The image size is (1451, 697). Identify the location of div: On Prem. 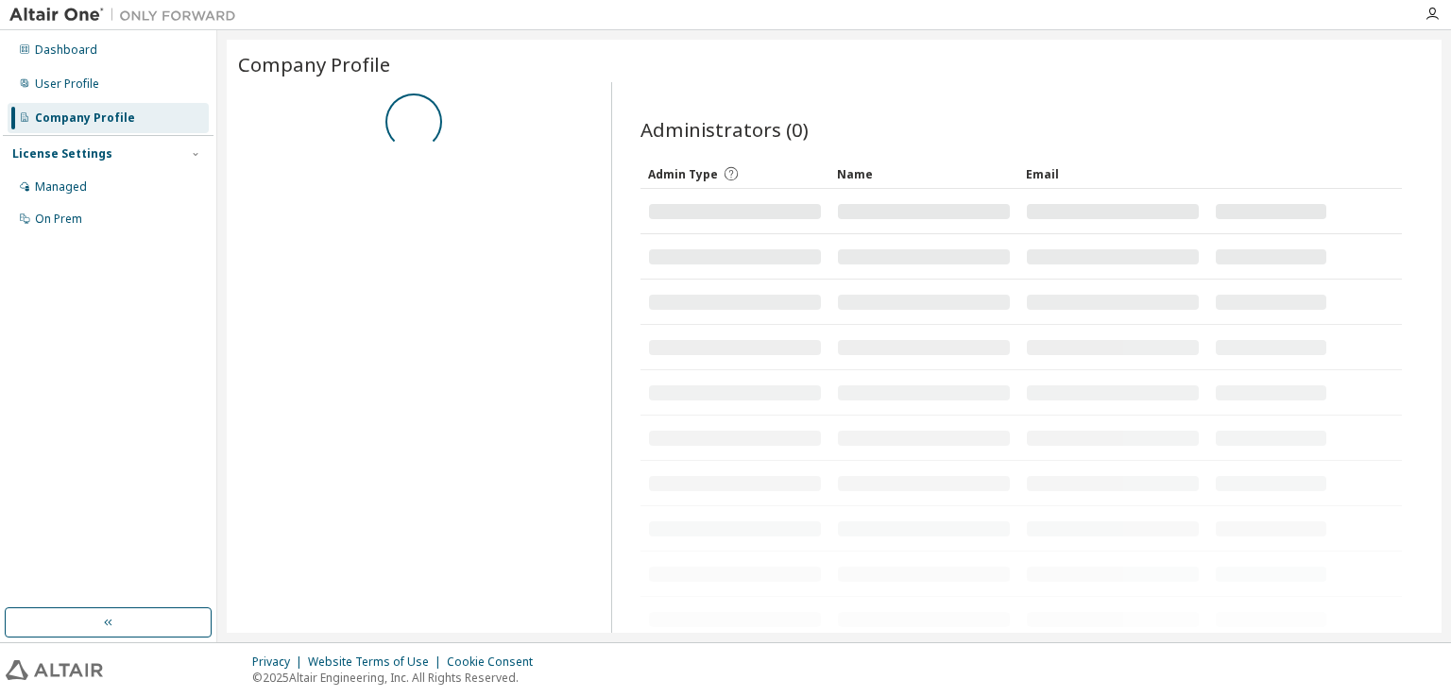
(59, 219).